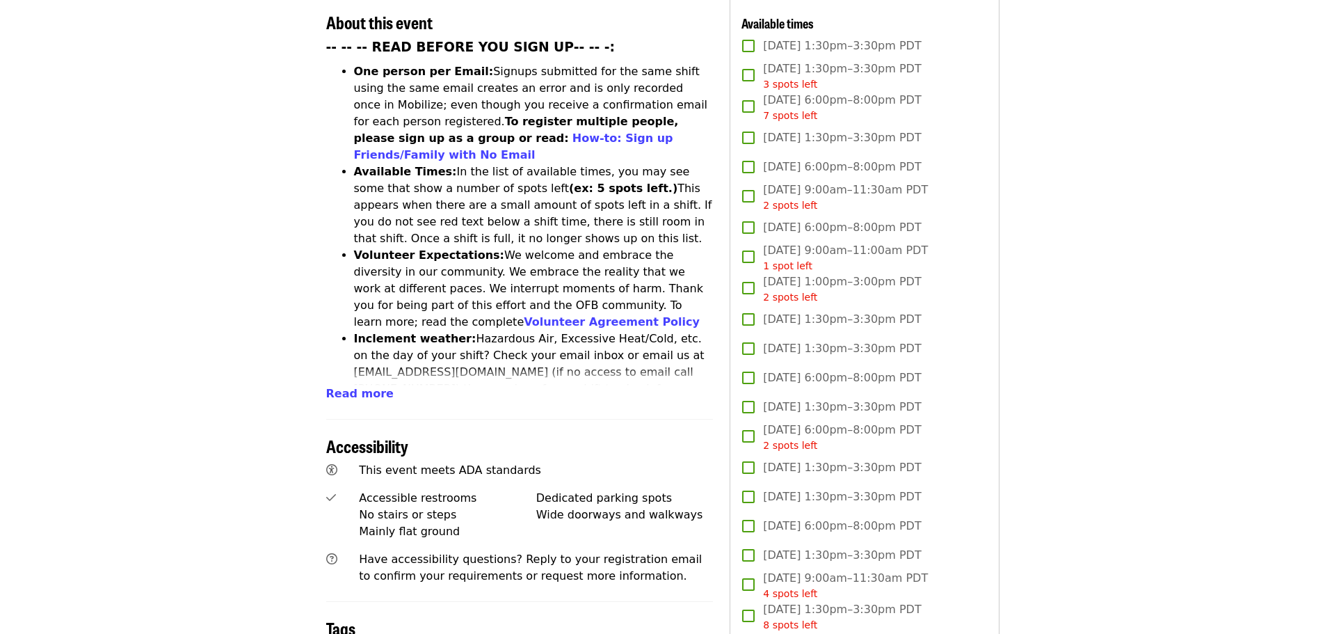 This screenshot has width=1325, height=634. What do you see at coordinates (790, 115) in the screenshot?
I see `span: 7 spots left` at bounding box center [790, 115].